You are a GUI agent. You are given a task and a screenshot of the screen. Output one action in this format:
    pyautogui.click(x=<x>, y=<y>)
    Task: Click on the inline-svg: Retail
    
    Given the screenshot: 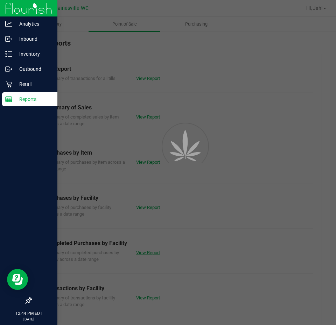 What is the action you would take?
    pyautogui.click(x=9, y=84)
    